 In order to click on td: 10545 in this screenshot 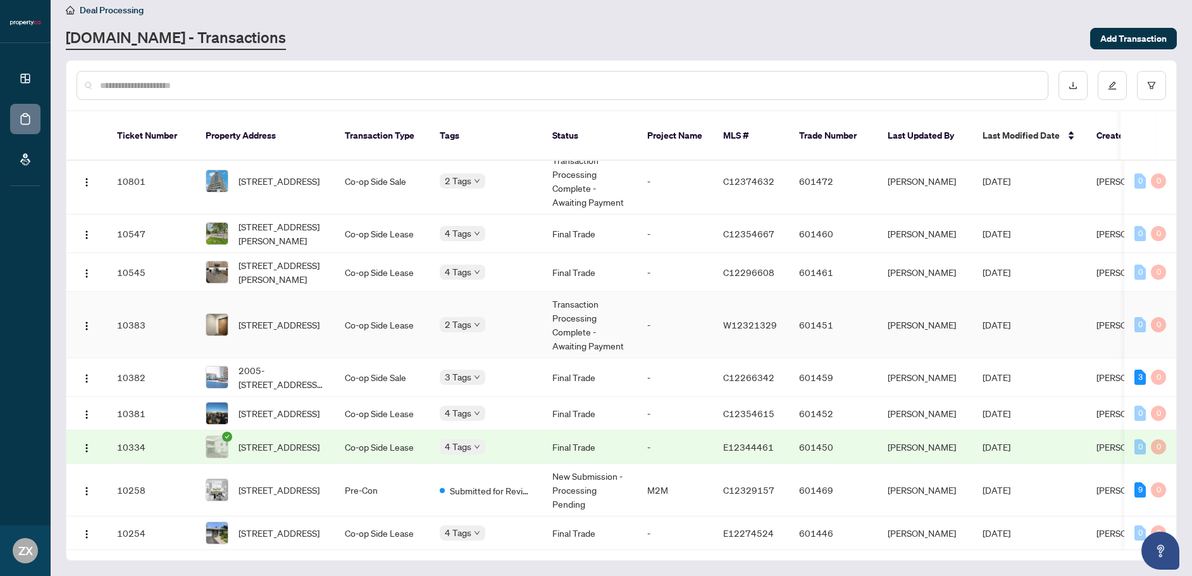, I will do `click(151, 272)`.